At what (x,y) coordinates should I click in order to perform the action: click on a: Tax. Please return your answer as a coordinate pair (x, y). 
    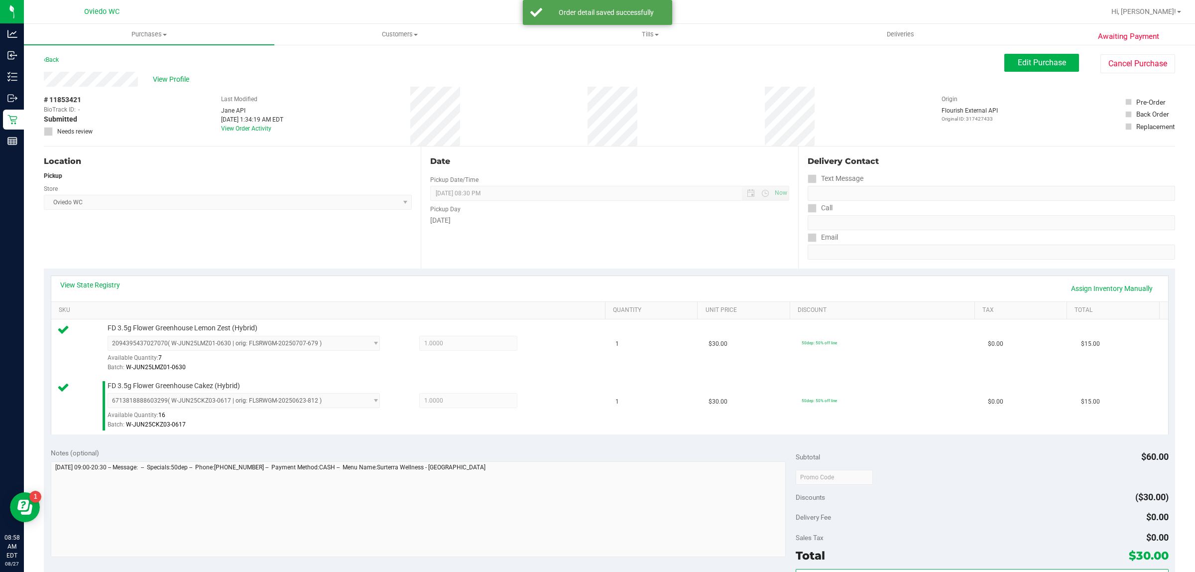
    Looking at the image, I should click on (1023, 310).